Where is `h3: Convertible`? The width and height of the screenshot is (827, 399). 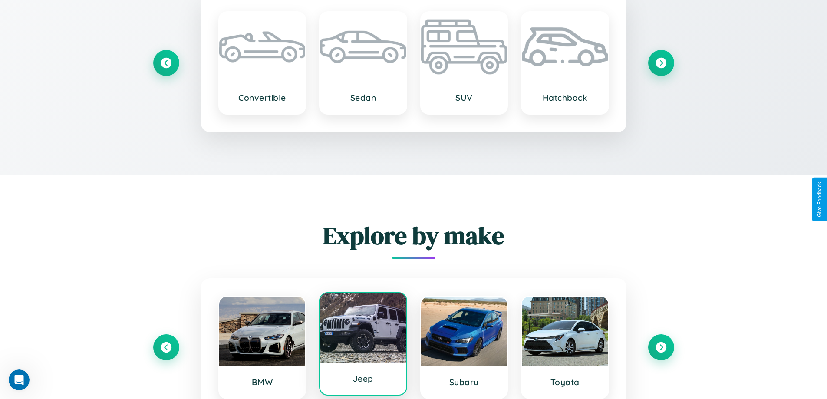 h3: Convertible is located at coordinates (262, 98).